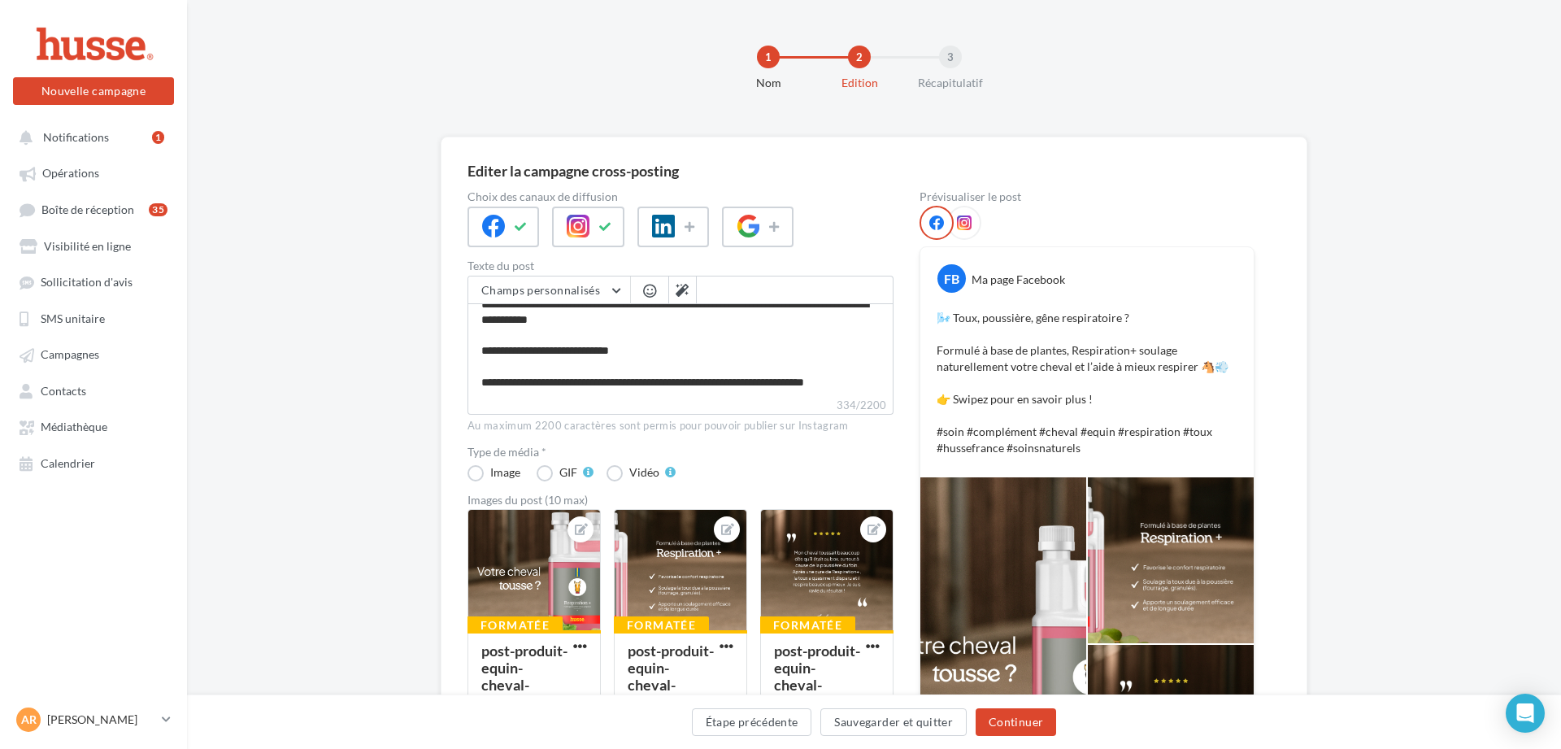 The image size is (1561, 749). Describe the element at coordinates (93, 209) in the screenshot. I see `a: Boîte de réception35` at that location.